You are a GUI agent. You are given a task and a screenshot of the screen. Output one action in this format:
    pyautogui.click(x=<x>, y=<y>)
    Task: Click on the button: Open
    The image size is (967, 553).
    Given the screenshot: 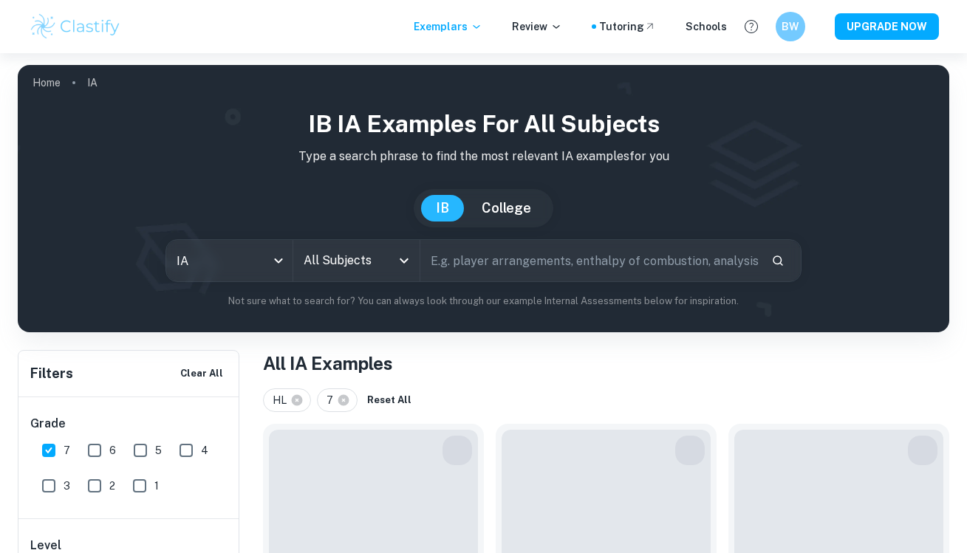 What is the action you would take?
    pyautogui.click(x=404, y=261)
    